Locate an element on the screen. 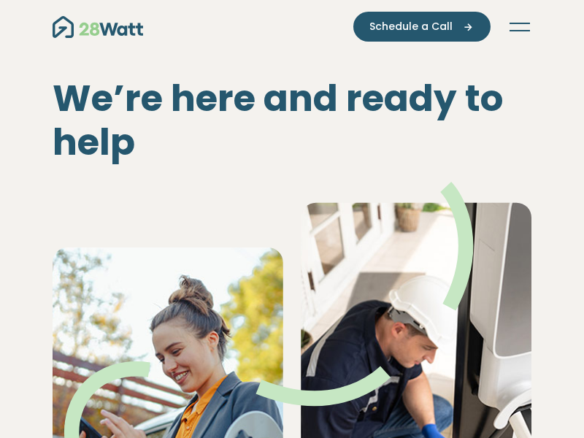 This screenshot has height=438, width=584. nav: Main navigation is located at coordinates (292, 26).